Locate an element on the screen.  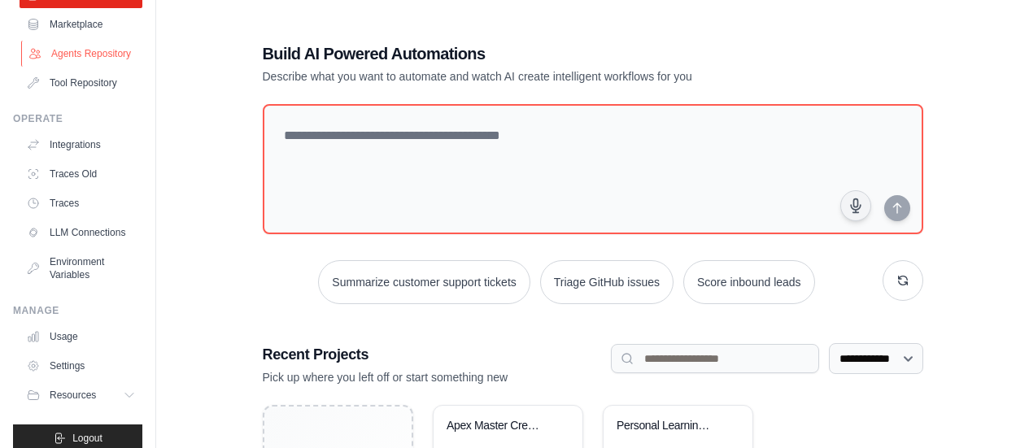
a: Tool Repository is located at coordinates (81, 83).